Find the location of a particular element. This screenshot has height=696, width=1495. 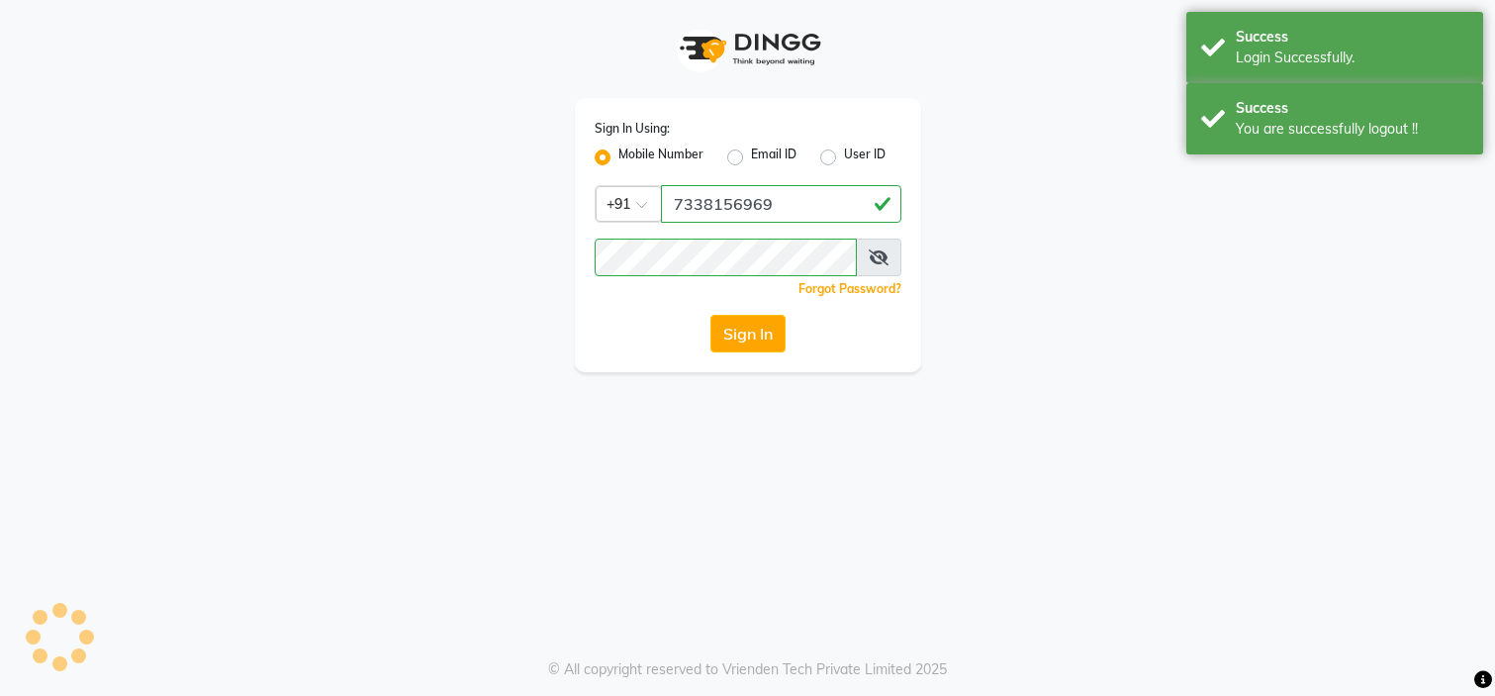

label: Email ID is located at coordinates (774, 157).